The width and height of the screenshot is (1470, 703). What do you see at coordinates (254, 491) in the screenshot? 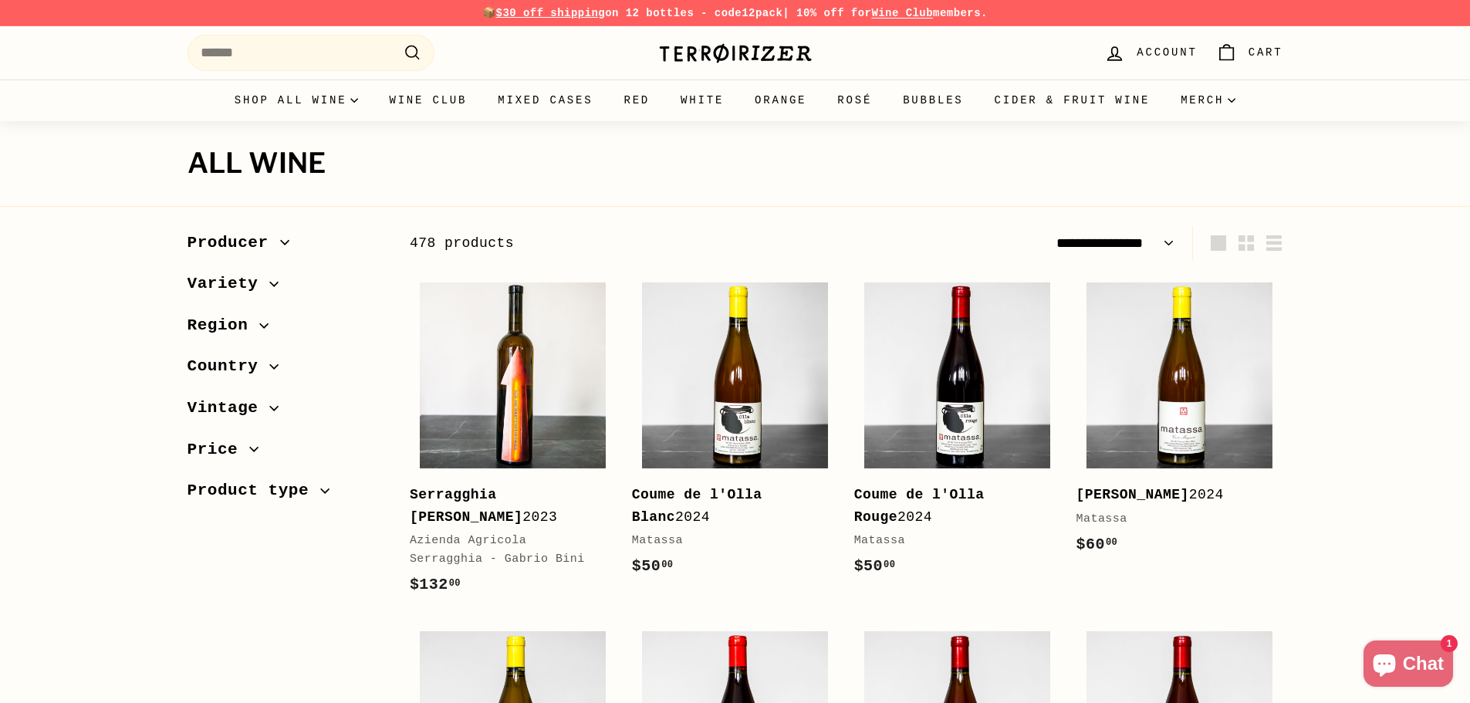
I see `span: Product type` at bounding box center [254, 491].